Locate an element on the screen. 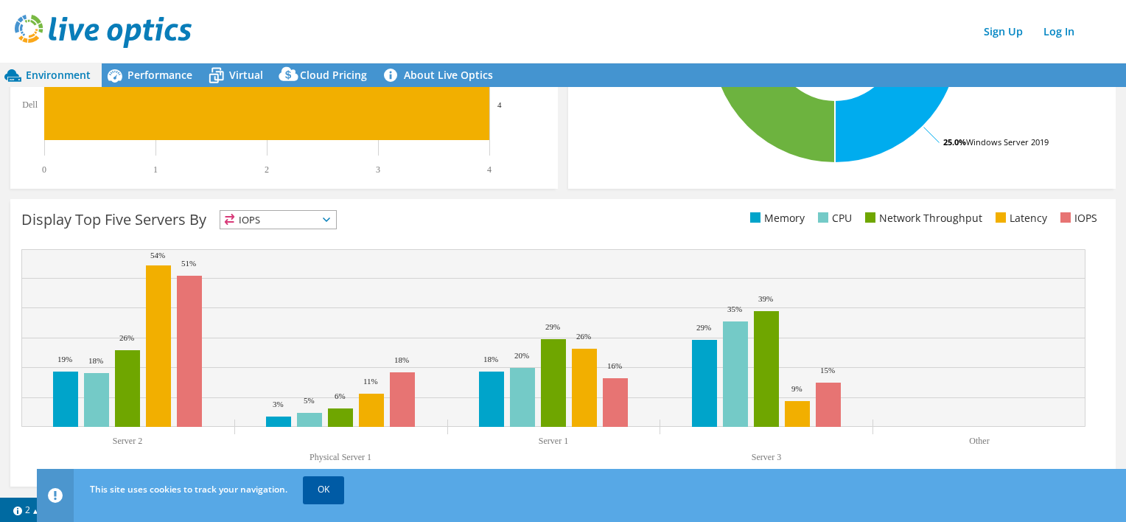  text: 51% is located at coordinates (189, 263).